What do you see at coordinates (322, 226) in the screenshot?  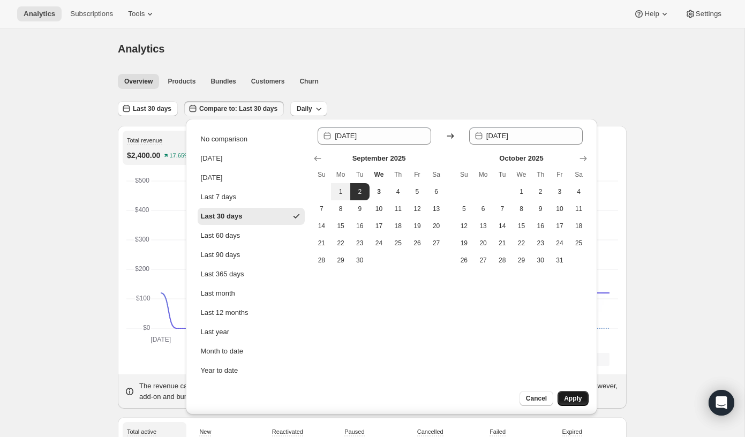 I see `span: 14` at bounding box center [322, 226].